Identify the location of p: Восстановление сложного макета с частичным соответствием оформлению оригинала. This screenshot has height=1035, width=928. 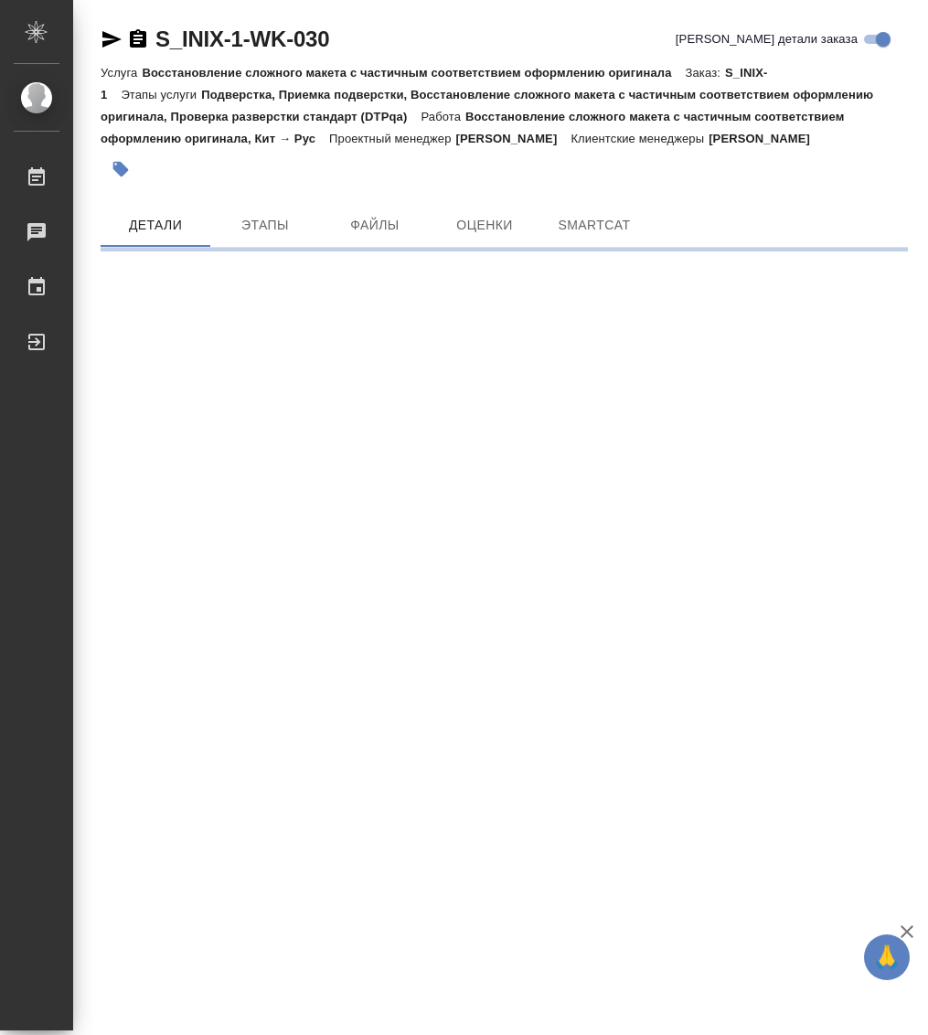
(413, 72).